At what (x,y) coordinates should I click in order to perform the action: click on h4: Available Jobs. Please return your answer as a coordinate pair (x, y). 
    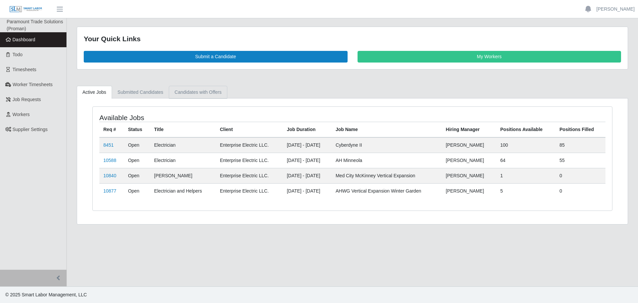
    Looking at the image, I should click on (202, 117).